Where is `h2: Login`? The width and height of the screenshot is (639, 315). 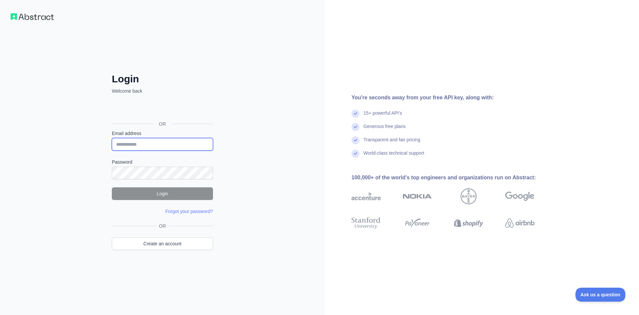 h2: Login is located at coordinates (163, 79).